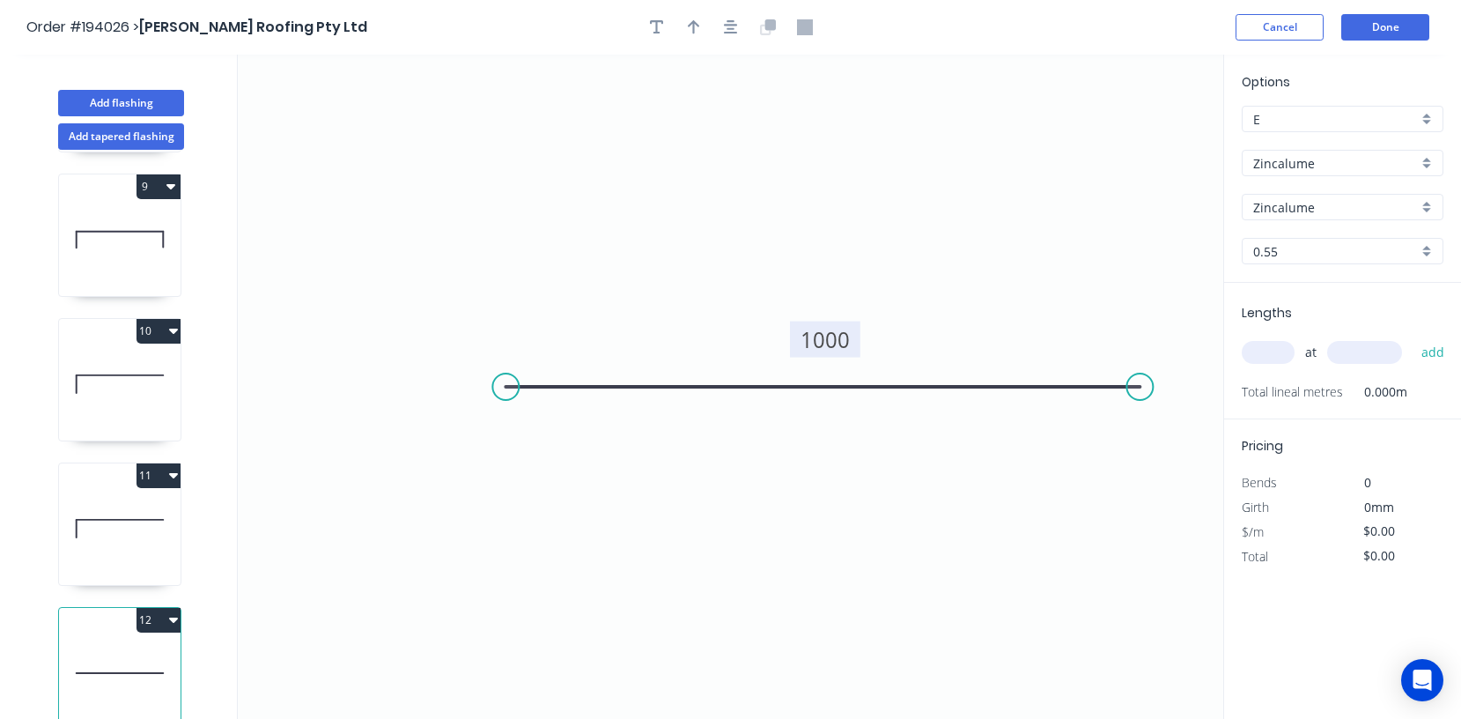 The image size is (1461, 719). What do you see at coordinates (1311, 352) in the screenshot?
I see `span: at` at bounding box center [1311, 352].